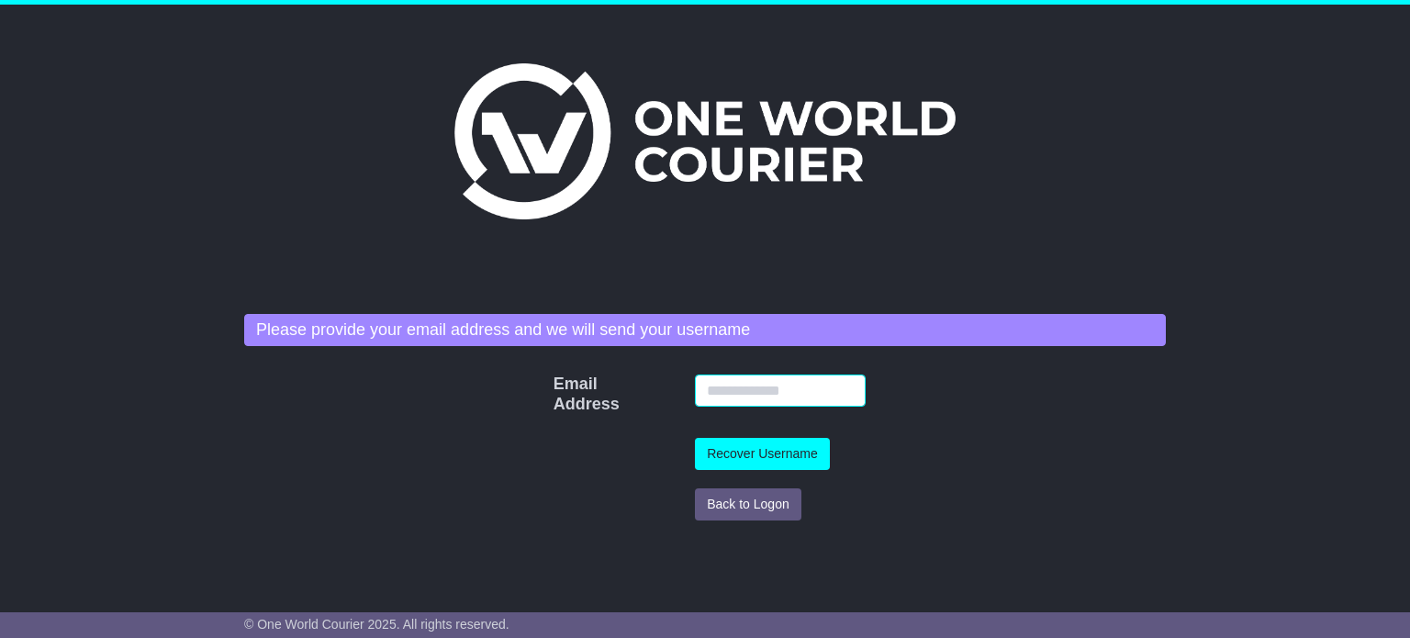  What do you see at coordinates (561, 394) in the screenshot?
I see `label: Email Address` at bounding box center [561, 394].